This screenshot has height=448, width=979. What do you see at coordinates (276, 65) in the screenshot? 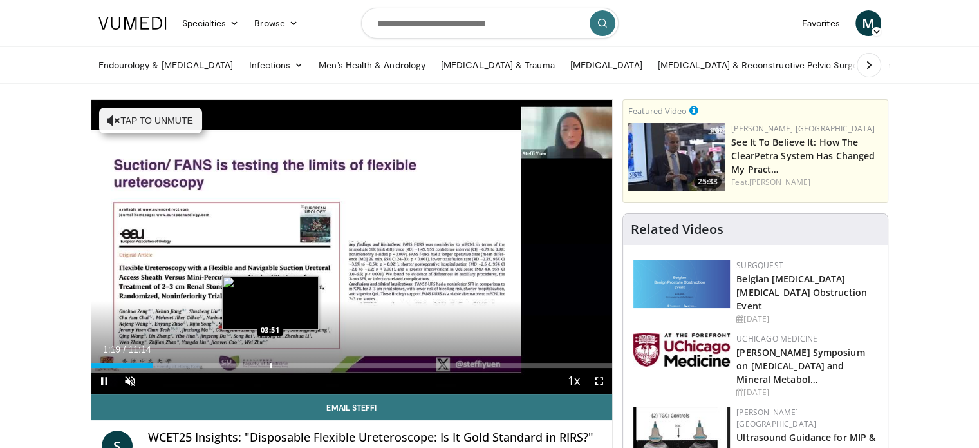
I see `a: Infections` at bounding box center [276, 65].